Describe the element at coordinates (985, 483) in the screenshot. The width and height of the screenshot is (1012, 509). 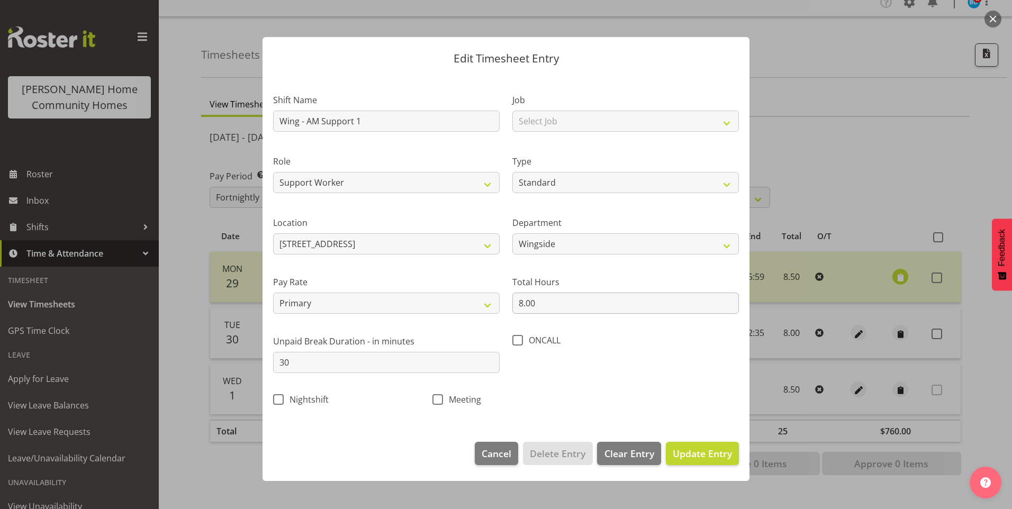
I see `img: help-xxl-2.png` at that location.